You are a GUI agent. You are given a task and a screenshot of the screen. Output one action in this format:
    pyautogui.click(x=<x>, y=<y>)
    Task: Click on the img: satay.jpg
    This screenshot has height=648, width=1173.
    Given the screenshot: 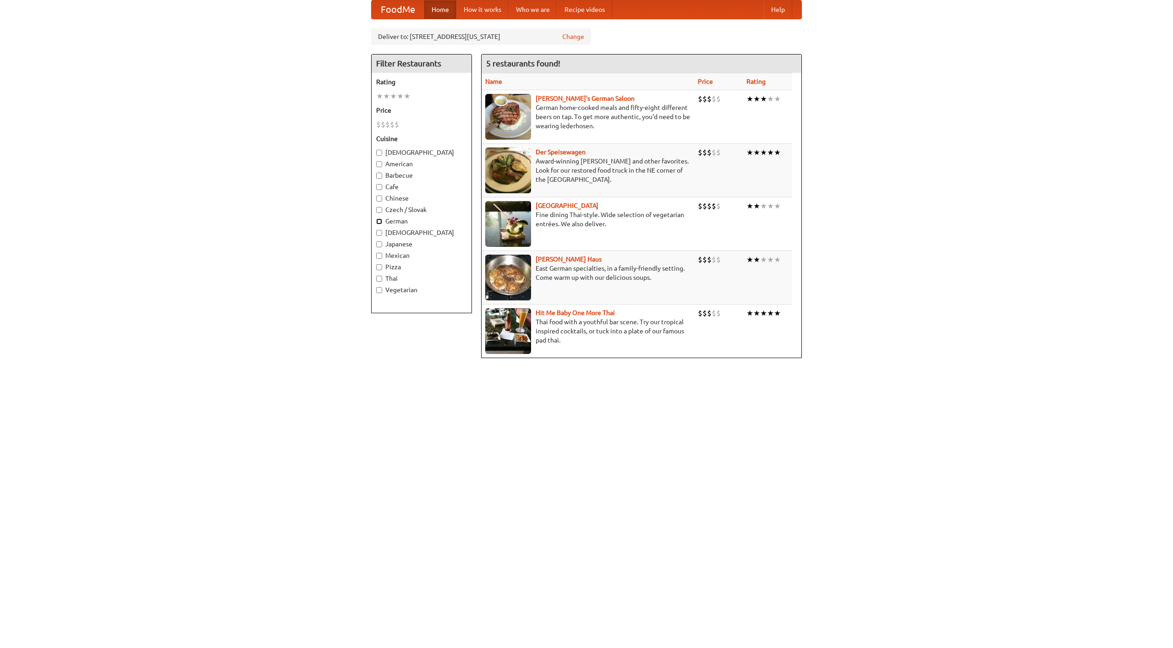 What is the action you would take?
    pyautogui.click(x=508, y=224)
    